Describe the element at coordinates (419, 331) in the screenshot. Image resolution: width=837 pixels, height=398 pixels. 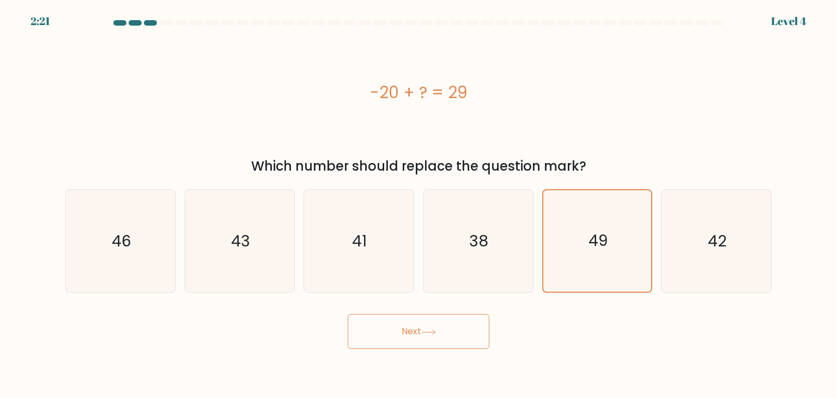
I see `button: Next` at that location.